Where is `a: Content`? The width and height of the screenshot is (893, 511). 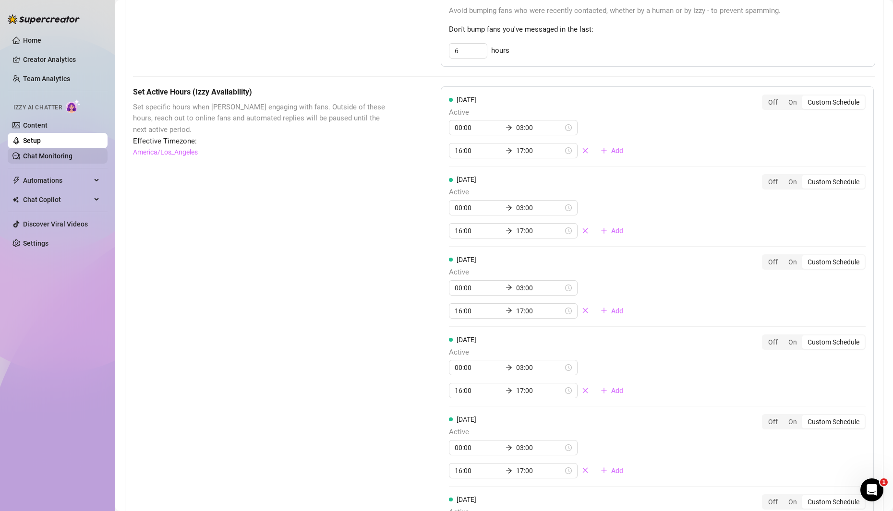
a: Content is located at coordinates (35, 125).